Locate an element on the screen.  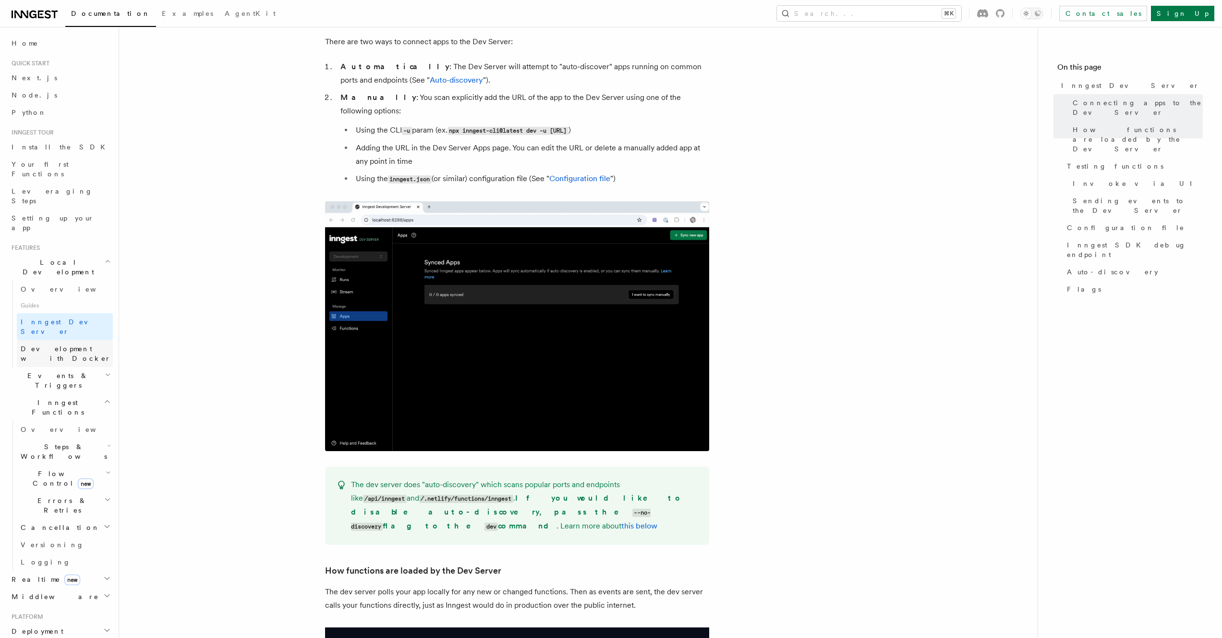
span: Home is located at coordinates (25, 43).